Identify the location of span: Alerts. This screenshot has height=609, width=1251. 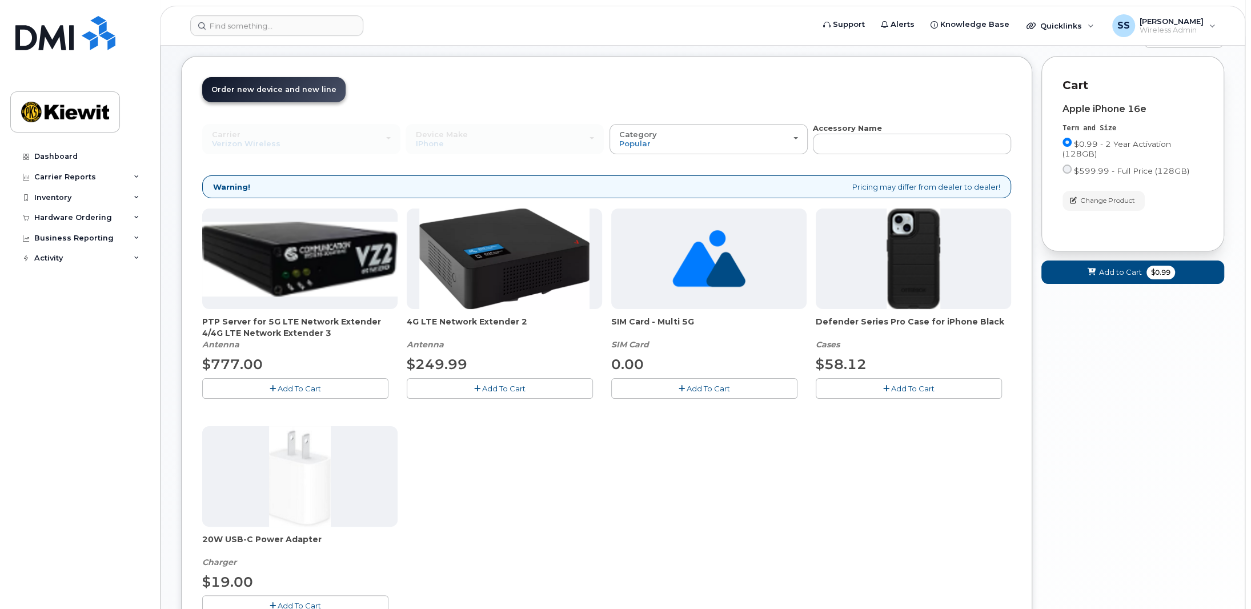
(903, 25).